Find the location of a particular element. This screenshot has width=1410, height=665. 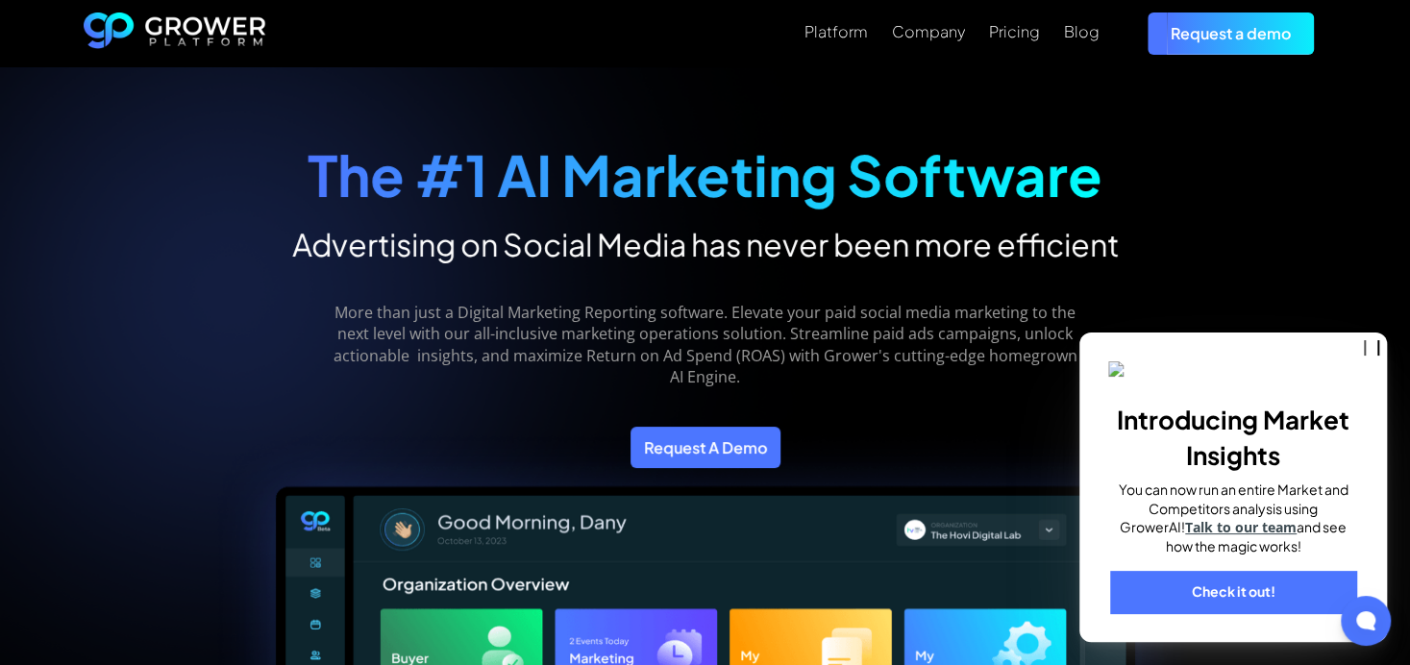

button: close is located at coordinates (1372, 348).